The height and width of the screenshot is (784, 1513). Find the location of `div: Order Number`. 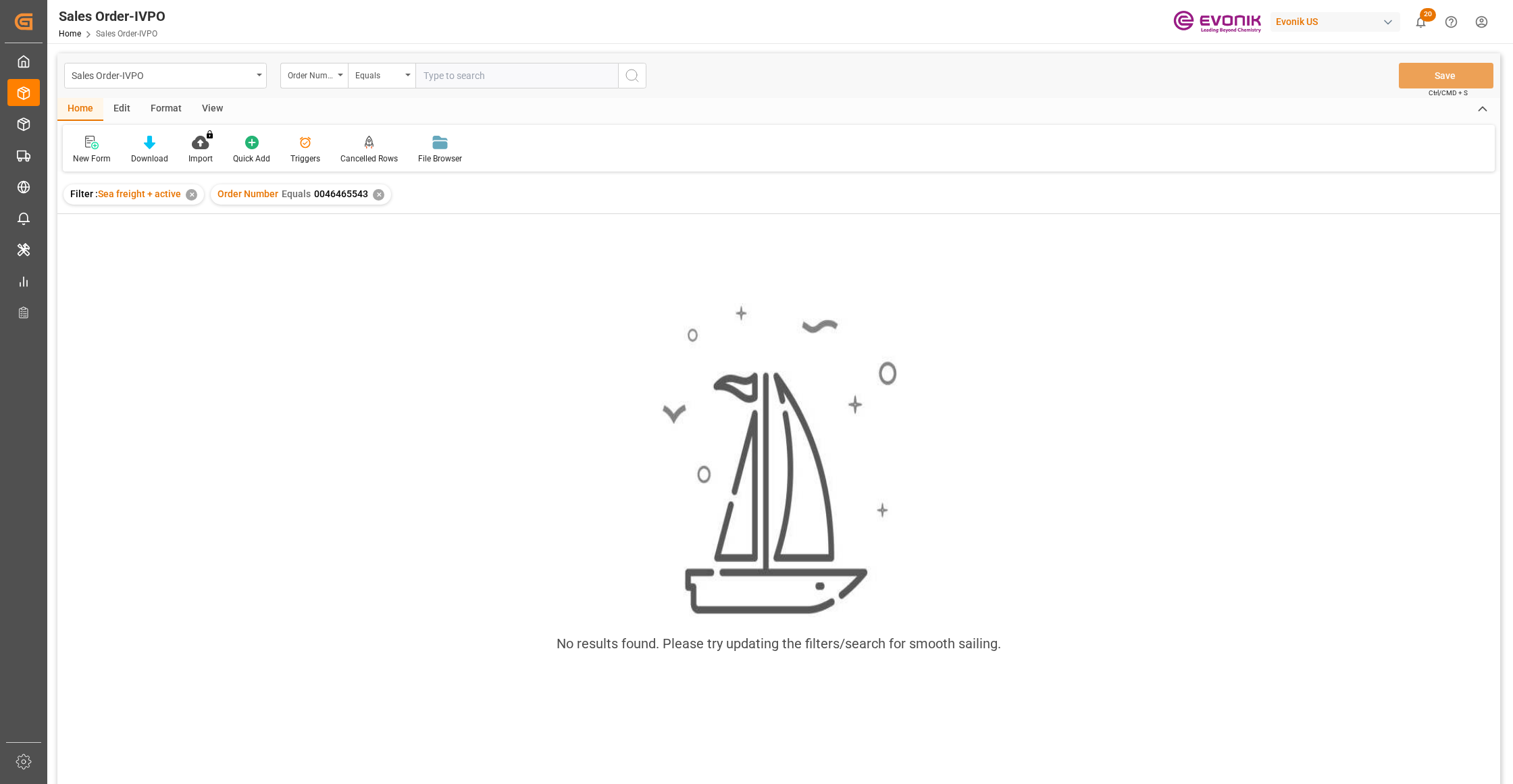

div: Order Number is located at coordinates (311, 74).